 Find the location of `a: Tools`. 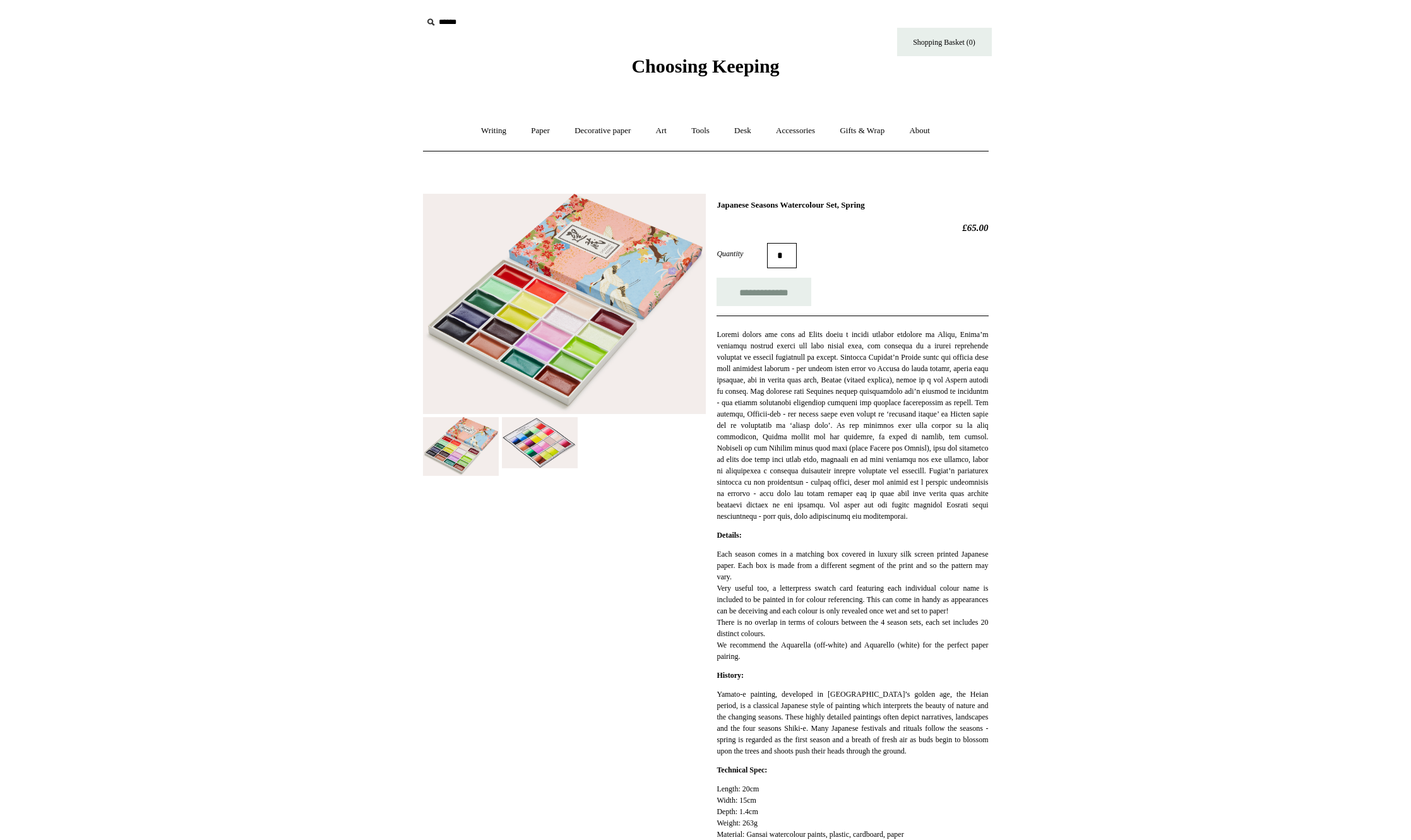

a: Tools is located at coordinates (700, 131).